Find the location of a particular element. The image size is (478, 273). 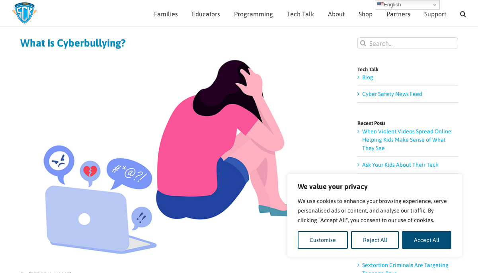

span: Partners is located at coordinates (399, 14).